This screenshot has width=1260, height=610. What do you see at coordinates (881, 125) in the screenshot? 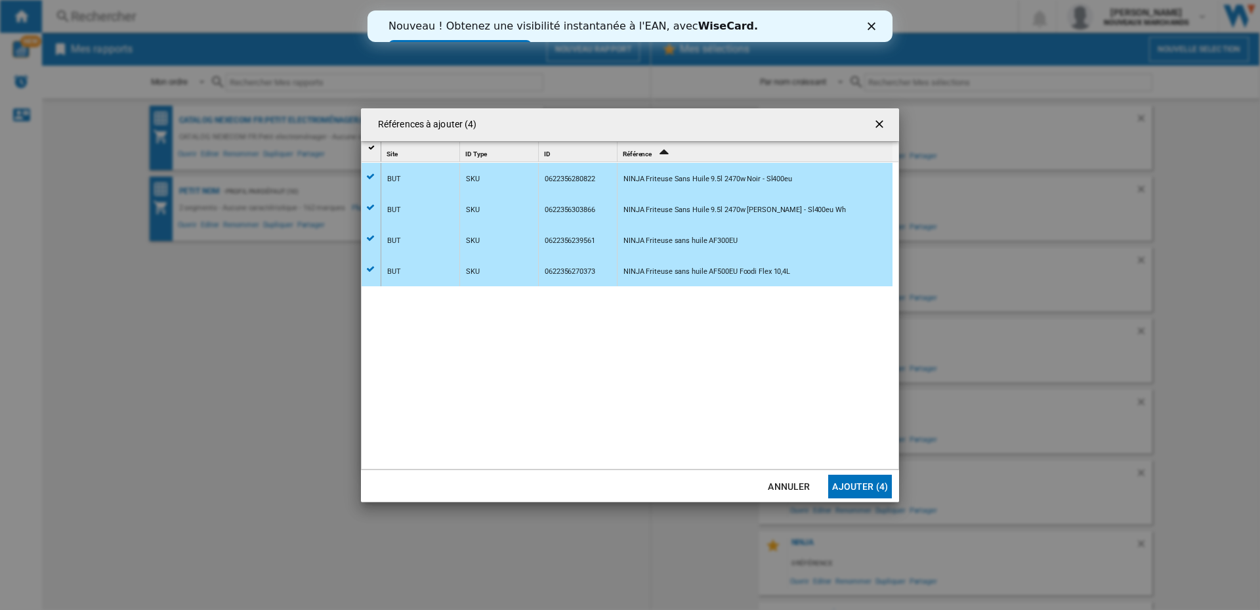
I see `button: getI18NText('BUTTONS.CLOSE_DIALOG')` at bounding box center [881, 125].